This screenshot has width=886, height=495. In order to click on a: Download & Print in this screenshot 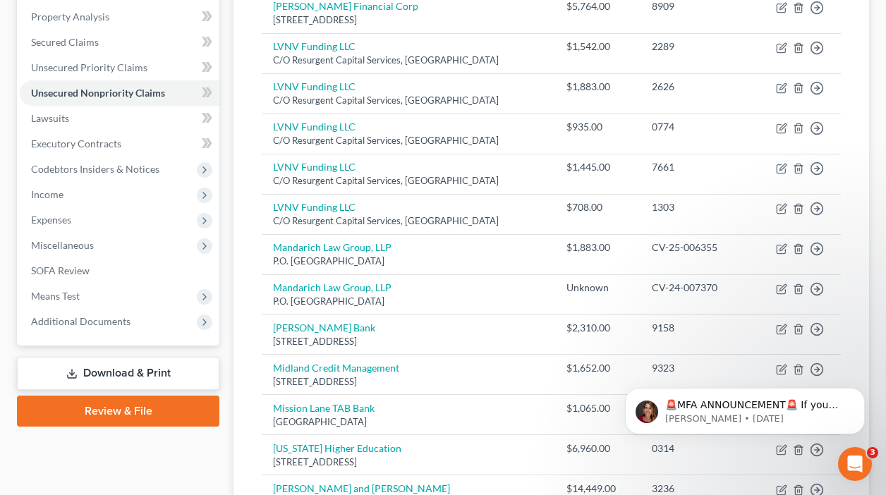, I will do `click(118, 373)`.